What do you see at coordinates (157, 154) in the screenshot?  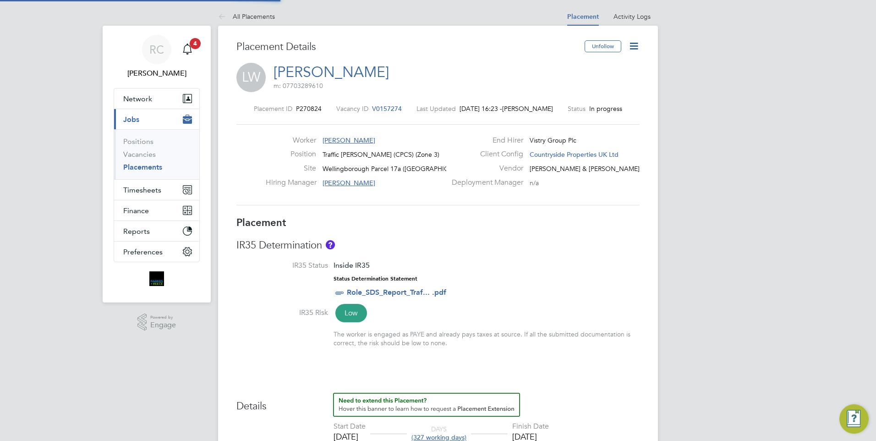 I see `div: Jobs` at bounding box center [157, 154].